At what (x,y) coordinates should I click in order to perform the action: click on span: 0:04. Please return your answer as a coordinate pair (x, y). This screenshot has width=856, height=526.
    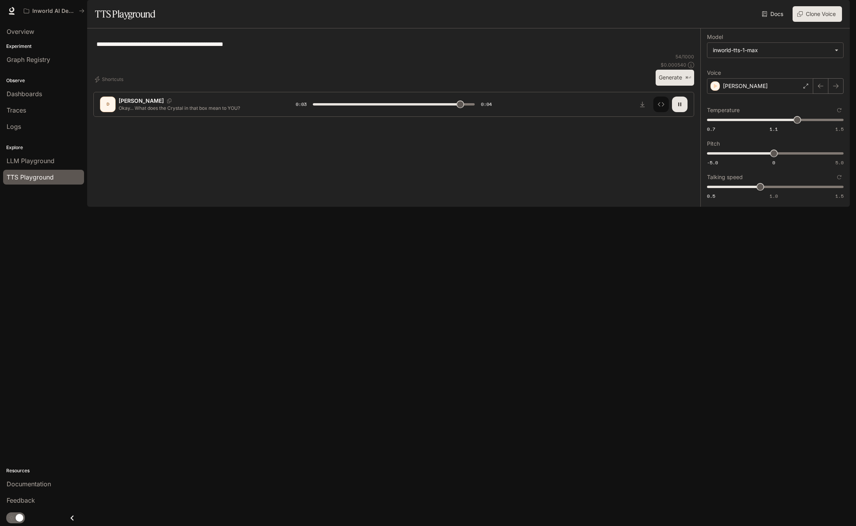
    Looking at the image, I should click on (487, 104).